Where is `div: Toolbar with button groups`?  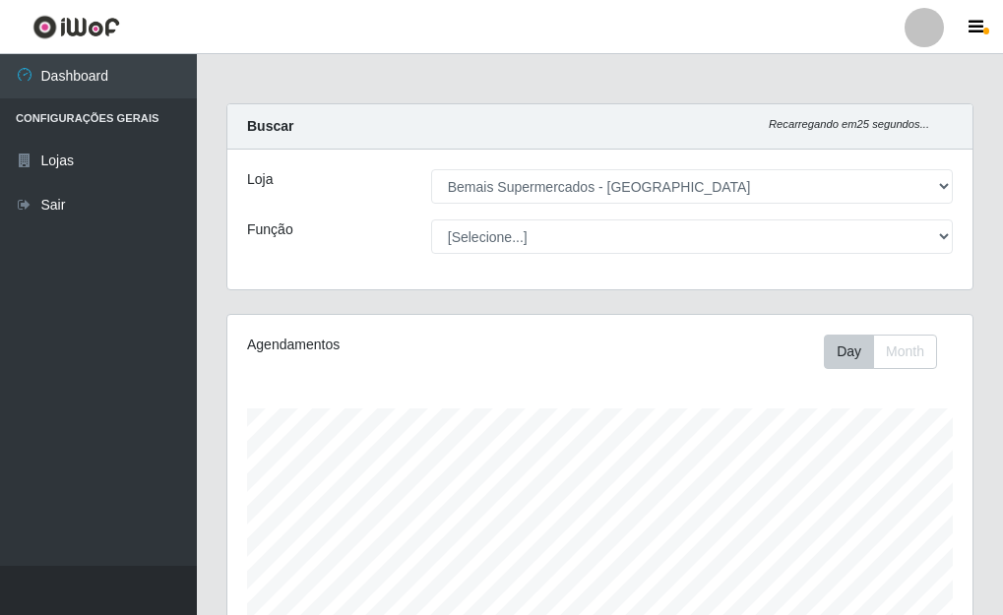
div: Toolbar with button groups is located at coordinates (888, 352).